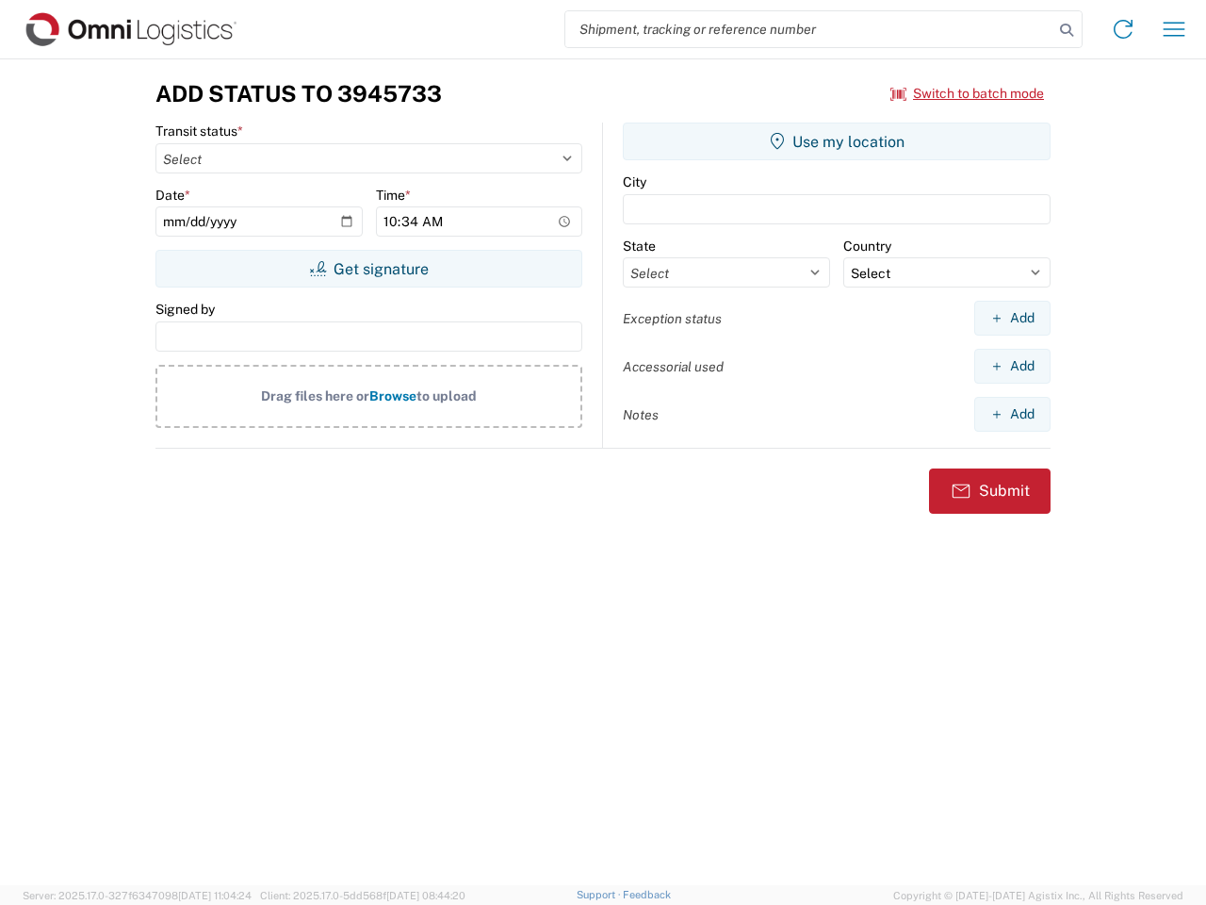 This screenshot has width=1206, height=905. I want to click on button: Submit, so click(990, 491).